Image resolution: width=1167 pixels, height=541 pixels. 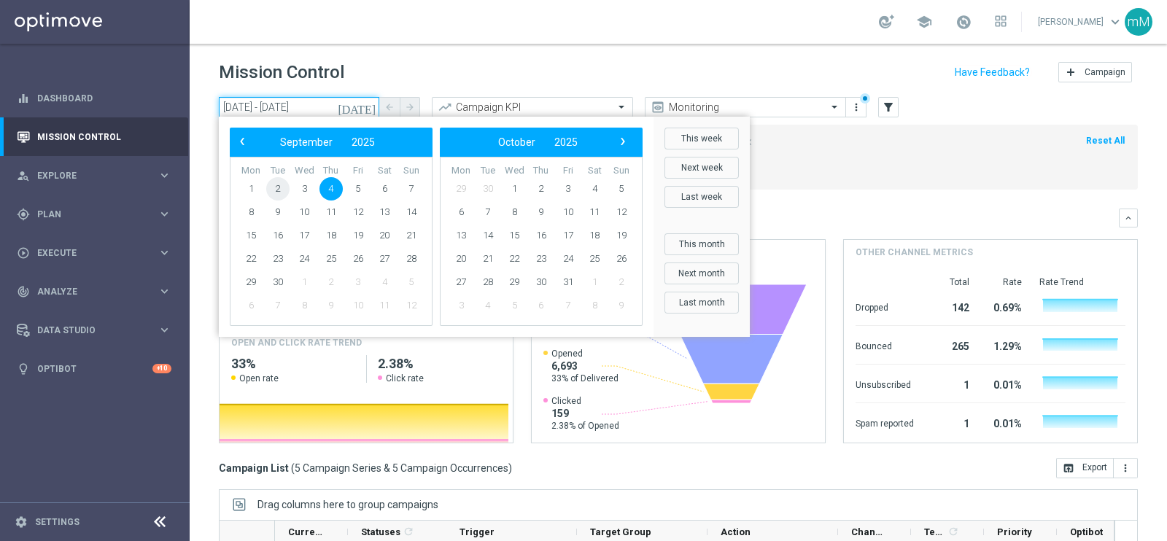 What do you see at coordinates (514, 212) in the screenshot?
I see `span: 8` at bounding box center [514, 212].